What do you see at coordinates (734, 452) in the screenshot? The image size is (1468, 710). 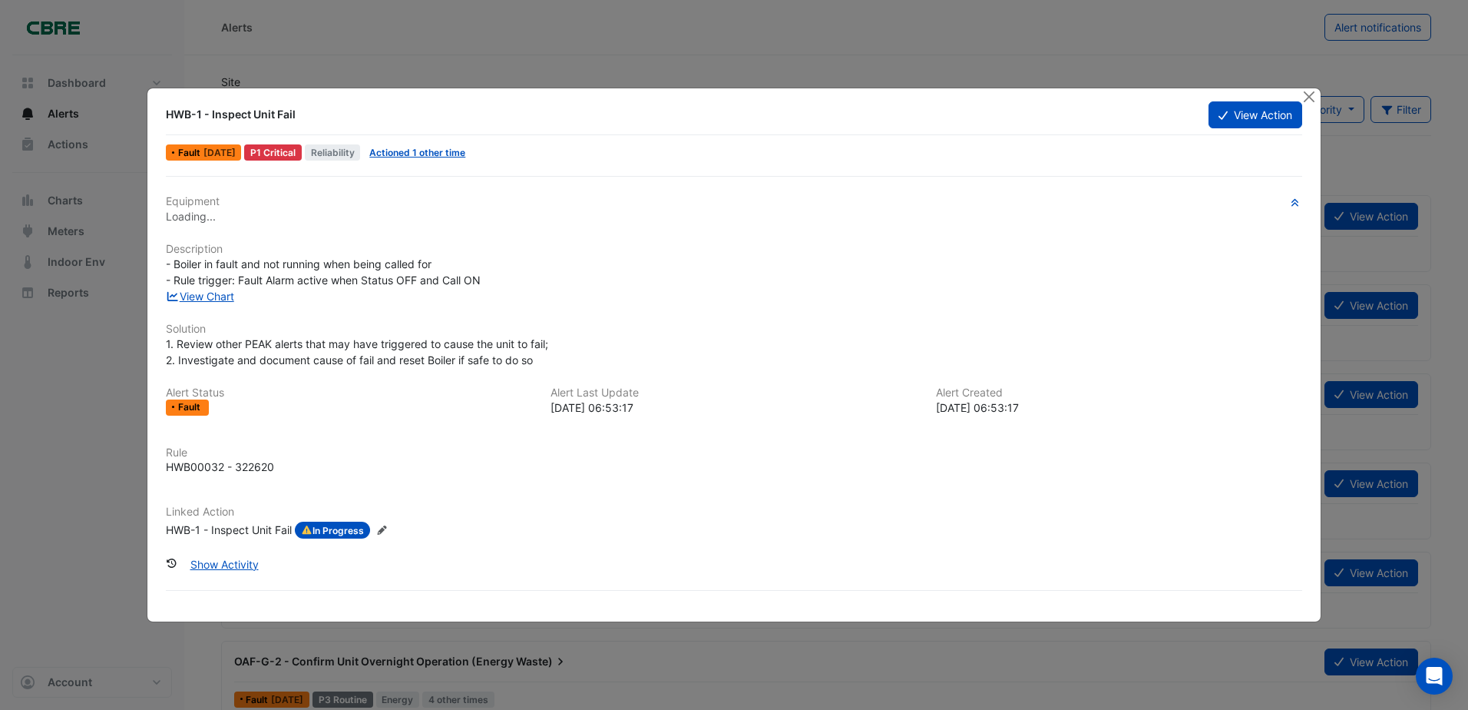 I see `h6: Rule` at bounding box center [734, 452].